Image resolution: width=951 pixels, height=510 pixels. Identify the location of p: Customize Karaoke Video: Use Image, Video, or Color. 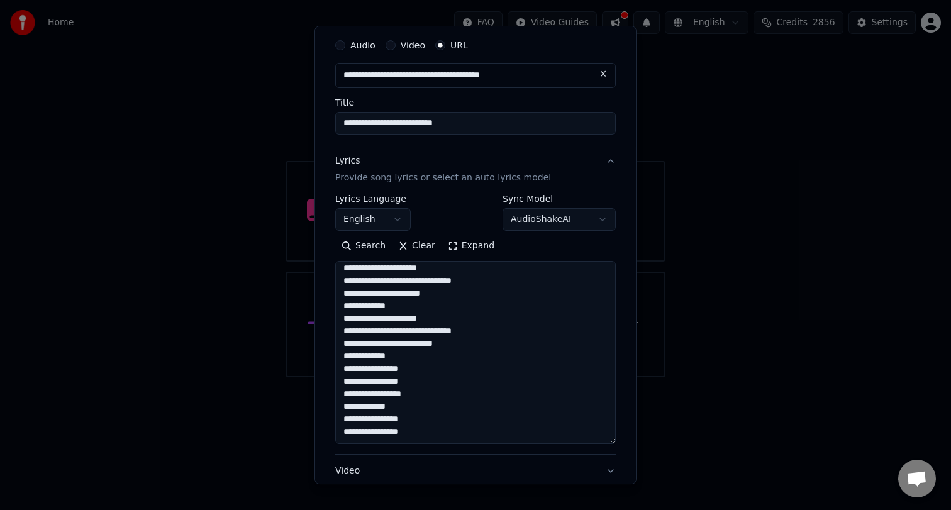
(453, 489).